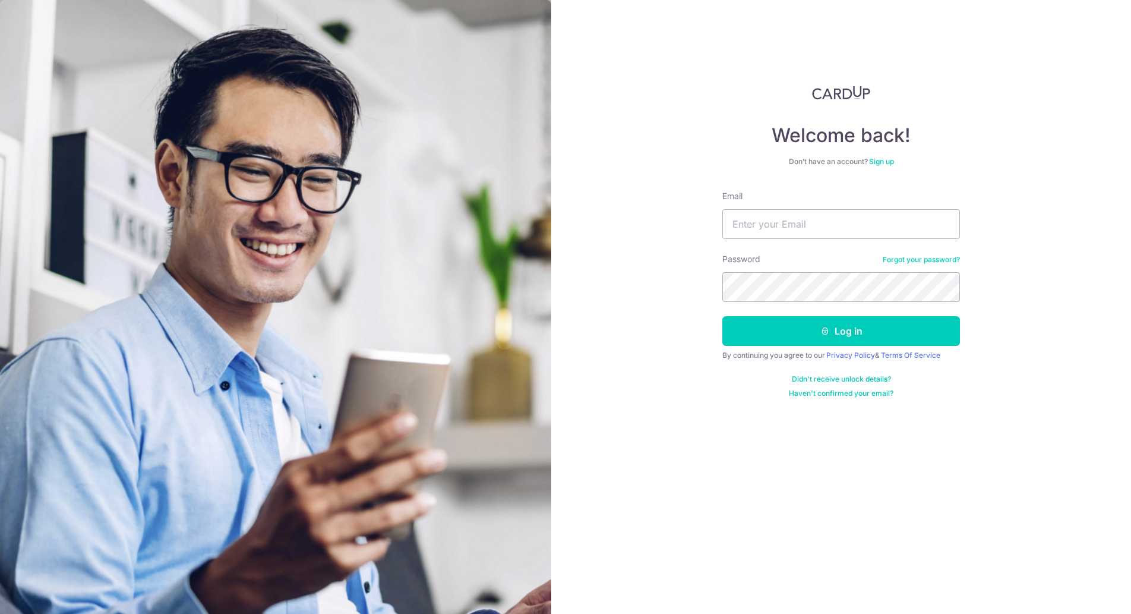  I want to click on a: Forgot your password?, so click(922, 260).